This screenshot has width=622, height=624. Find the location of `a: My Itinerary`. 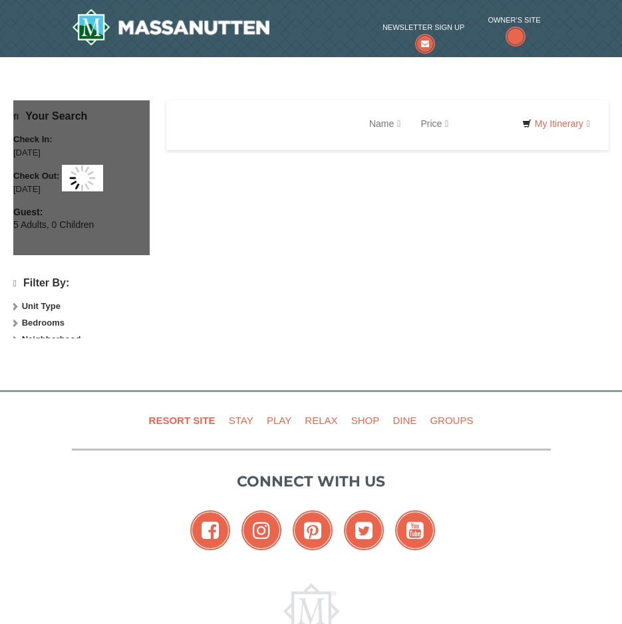

a: My Itinerary is located at coordinates (556, 124).